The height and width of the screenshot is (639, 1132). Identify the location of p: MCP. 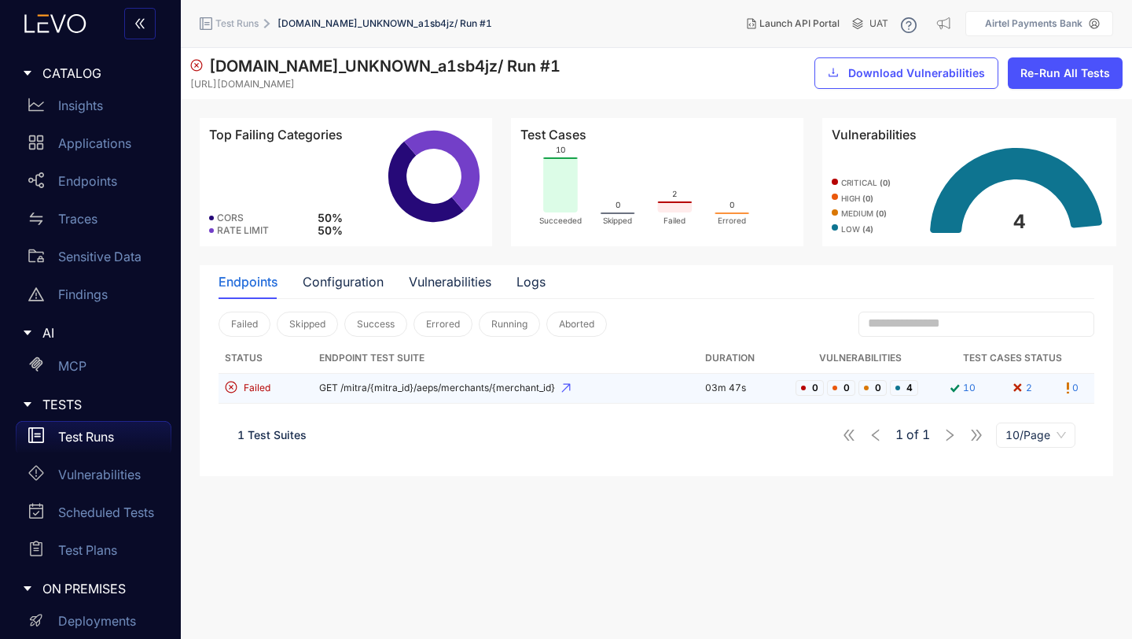
(72, 366).